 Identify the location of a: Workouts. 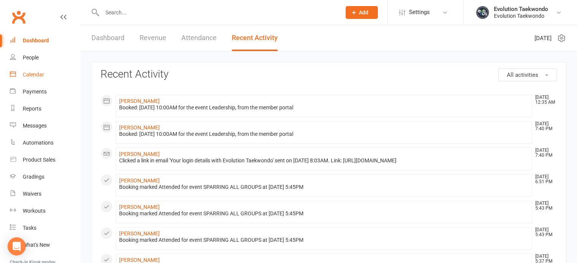
(45, 211).